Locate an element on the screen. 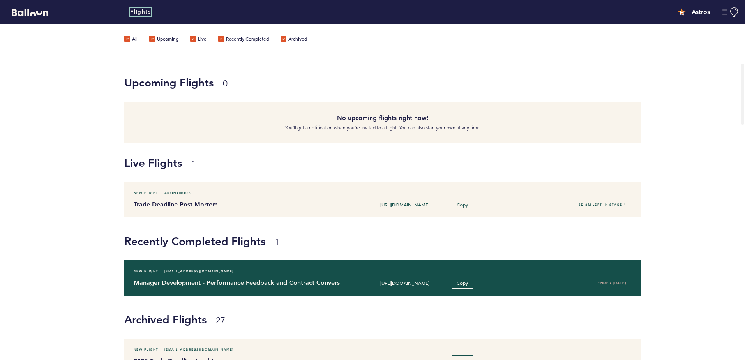 Image resolution: width=745 pixels, height=360 pixels. label: Live is located at coordinates (198, 40).